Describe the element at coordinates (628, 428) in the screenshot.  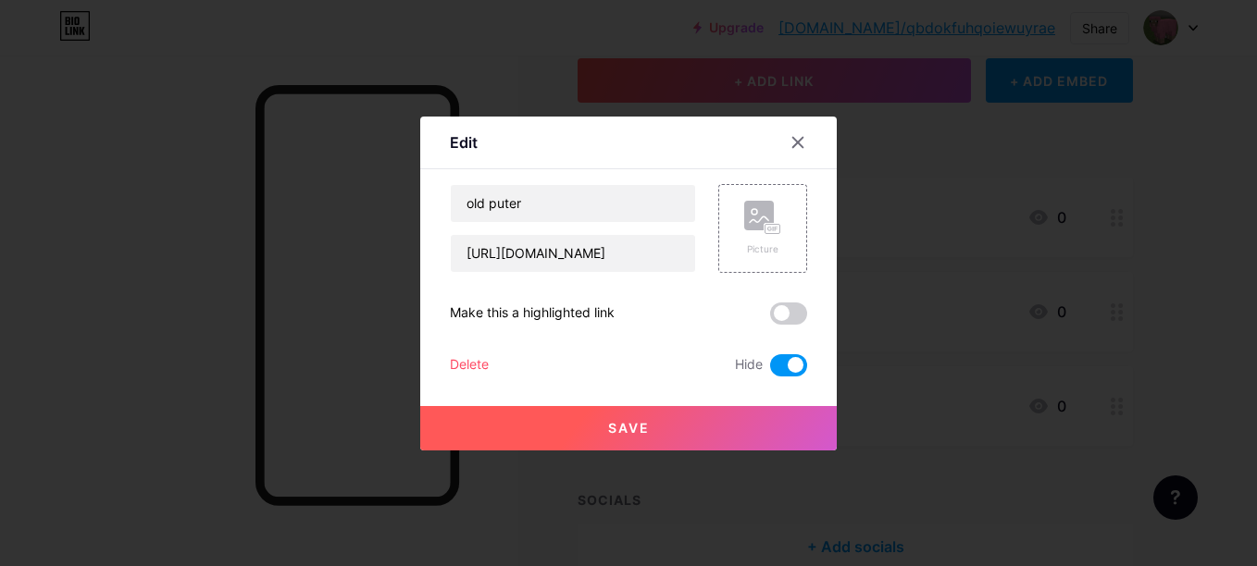
I see `span: Save` at that location.